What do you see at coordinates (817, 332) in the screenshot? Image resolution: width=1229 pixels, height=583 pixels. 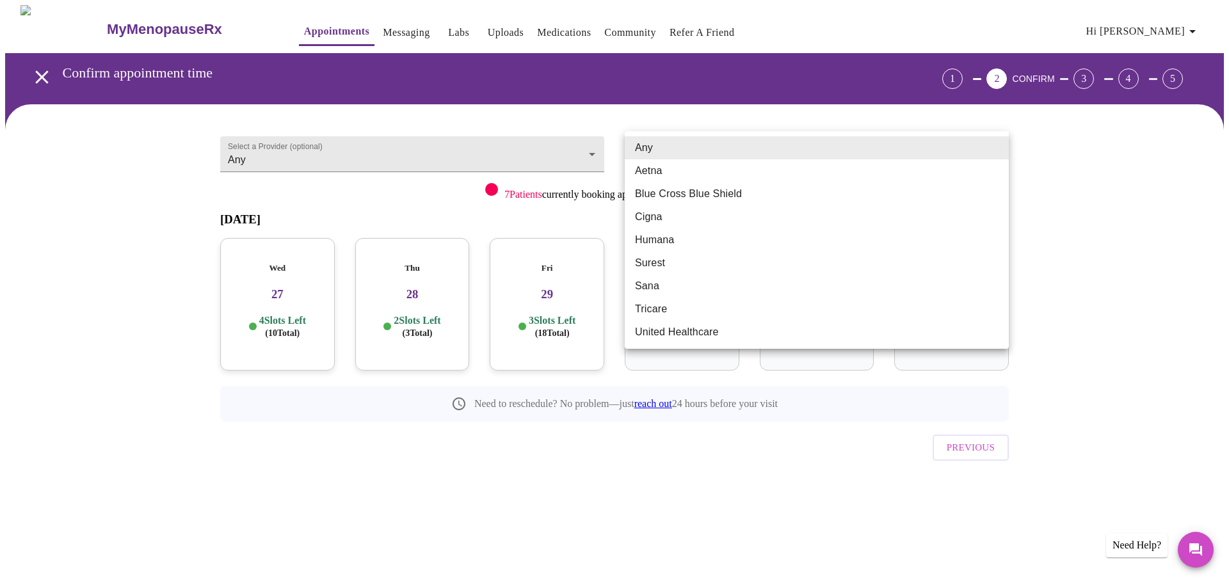 I see `li: United Healthcare` at bounding box center [817, 332].